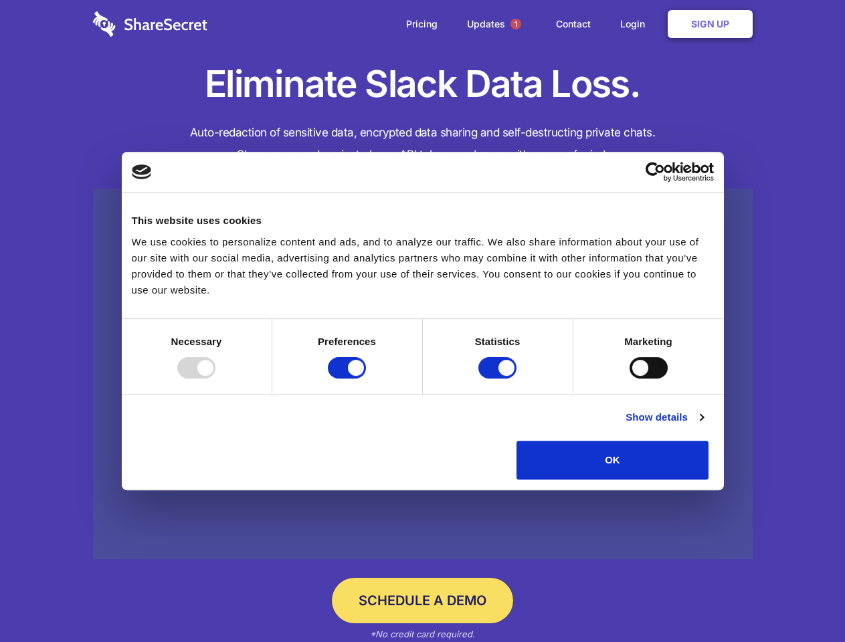  Describe the element at coordinates (423, 374) in the screenshot. I see `a: Wistia video thumbnail` at that location.